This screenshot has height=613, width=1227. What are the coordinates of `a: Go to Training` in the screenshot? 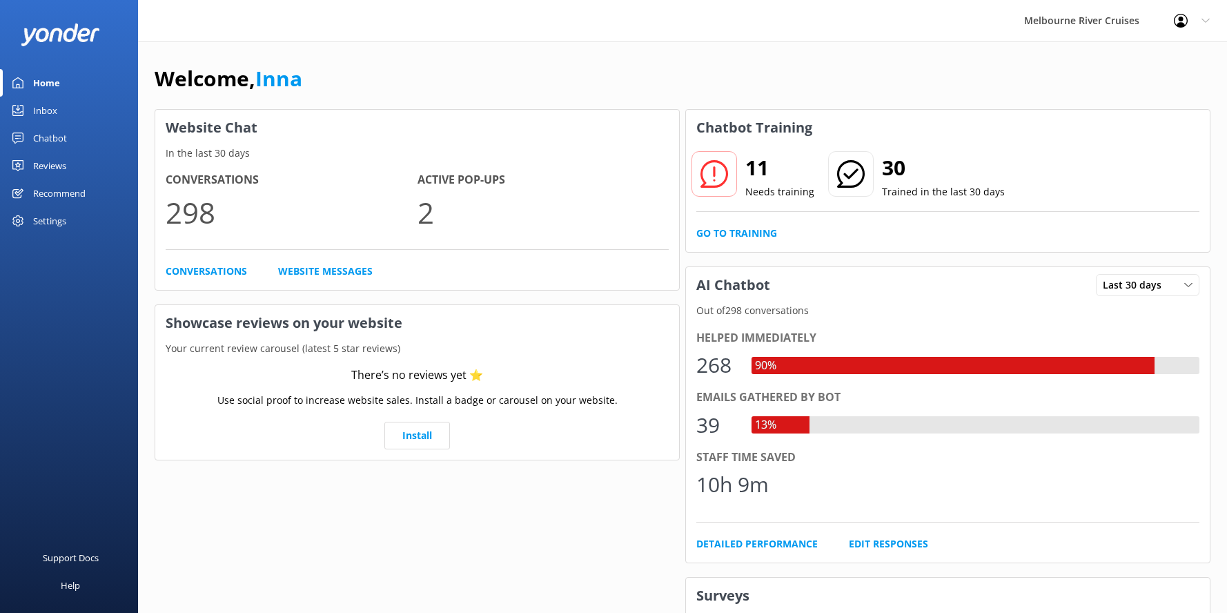 It's located at (736, 233).